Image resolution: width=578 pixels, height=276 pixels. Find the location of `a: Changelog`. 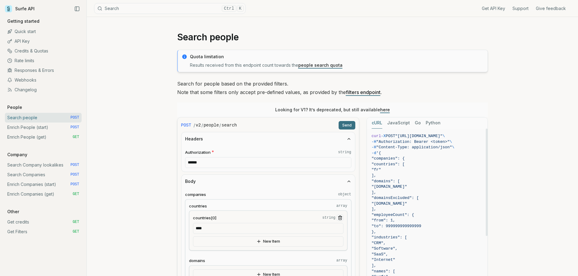

a: Changelog is located at coordinates (43, 90).